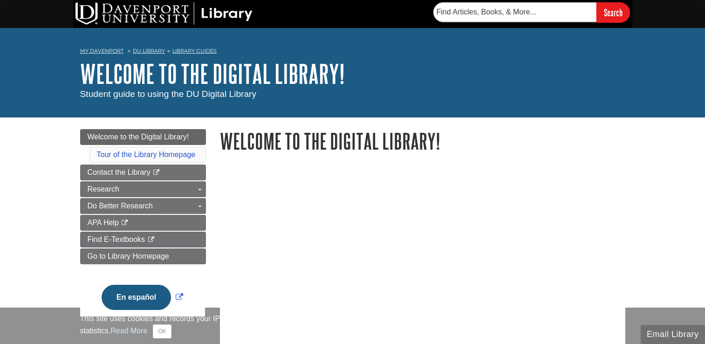 This screenshot has height=344, width=705. I want to click on a: APA Help, so click(143, 223).